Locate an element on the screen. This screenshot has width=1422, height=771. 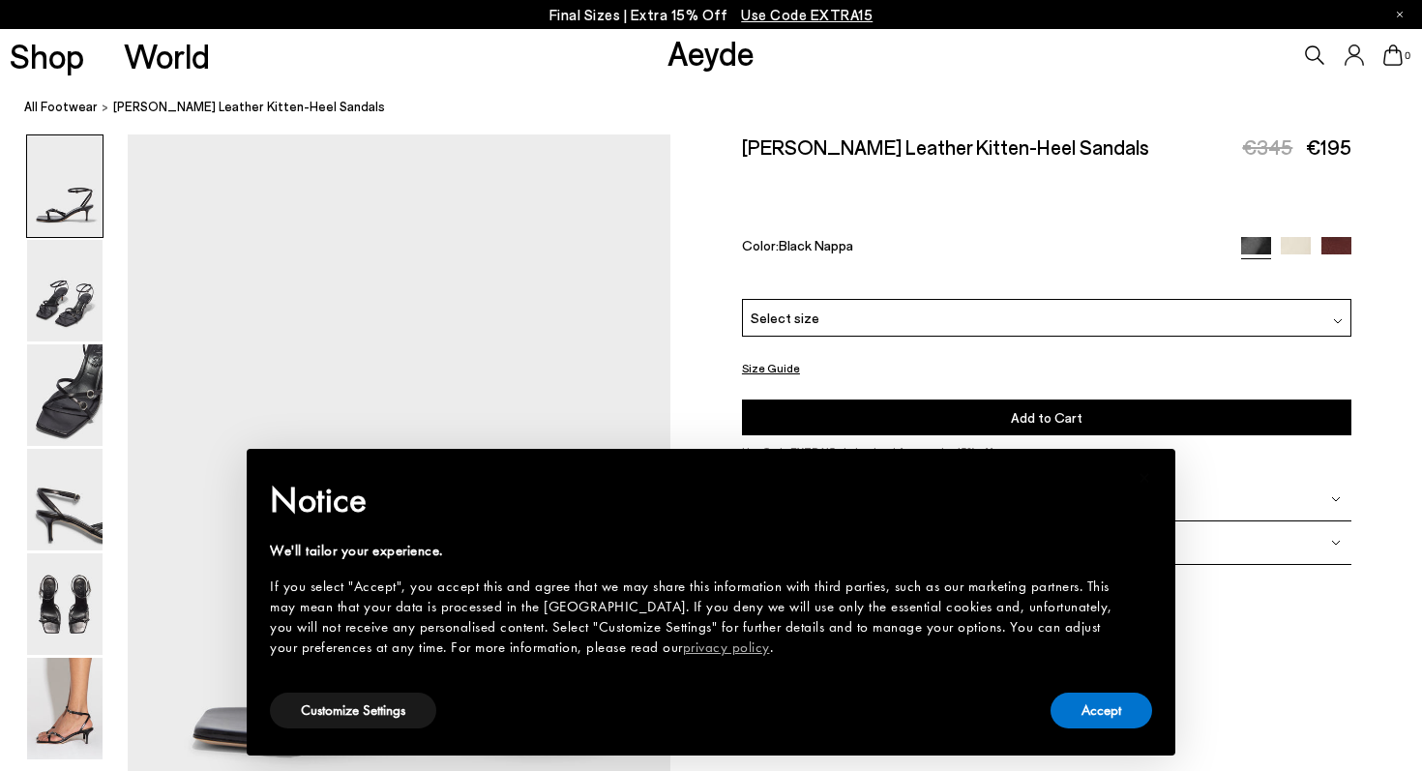
div: If you select "Accept", you accept this and agree that we may share this information with third p... is located at coordinates (696, 617).